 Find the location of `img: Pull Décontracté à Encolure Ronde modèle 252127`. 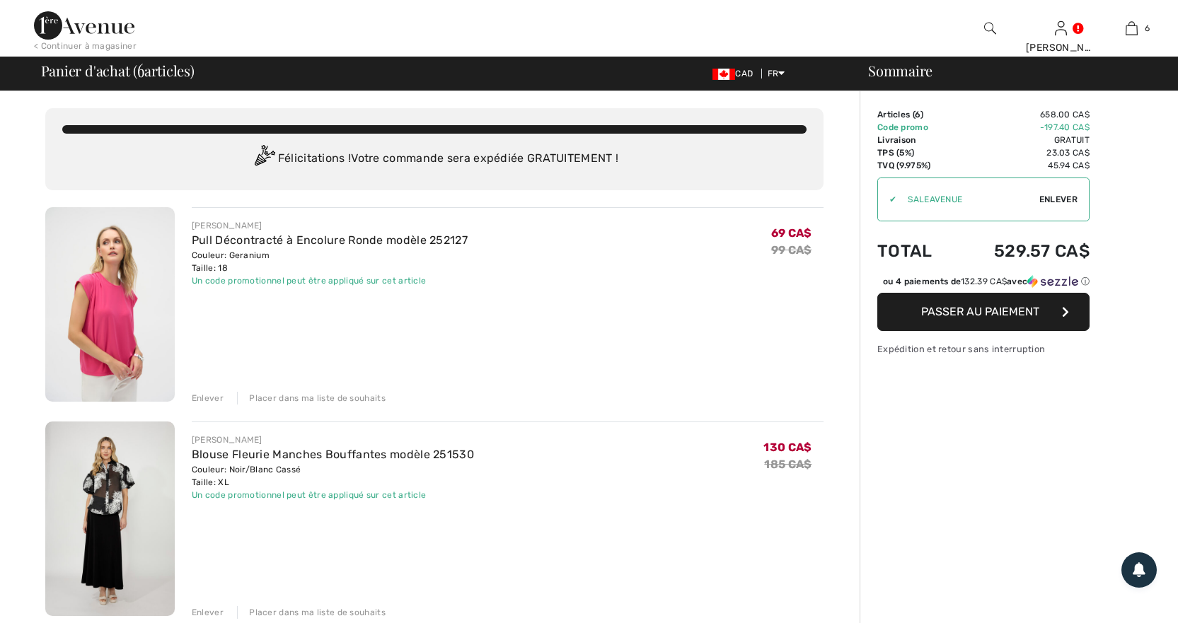

img: Pull Décontracté à Encolure Ronde modèle 252127 is located at coordinates (110, 304).